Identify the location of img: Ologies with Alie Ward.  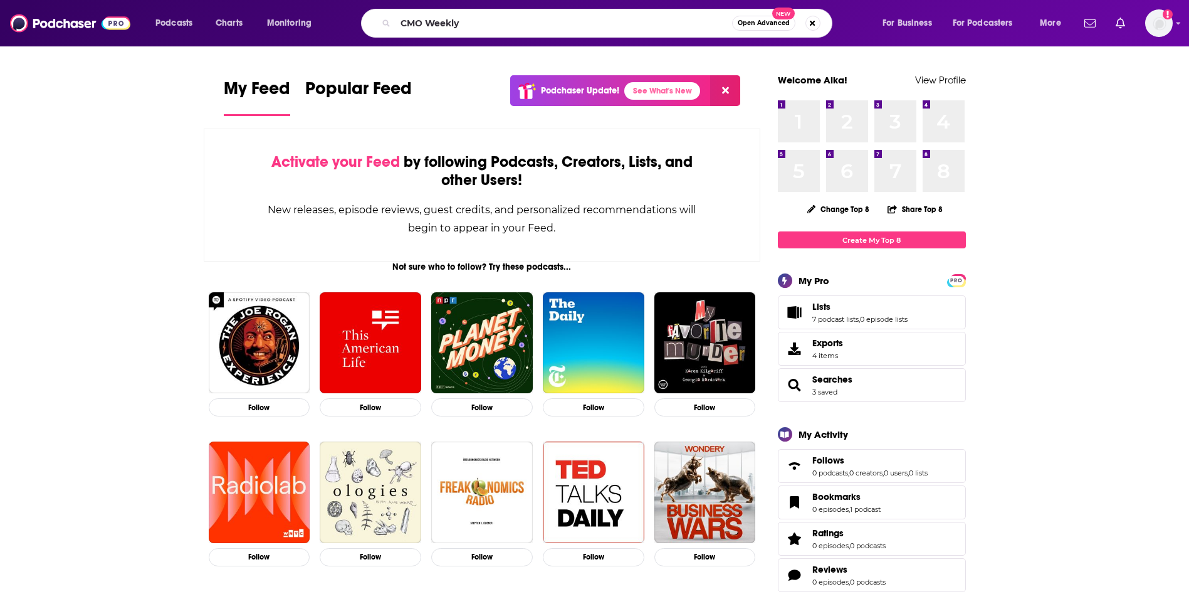
(370, 492).